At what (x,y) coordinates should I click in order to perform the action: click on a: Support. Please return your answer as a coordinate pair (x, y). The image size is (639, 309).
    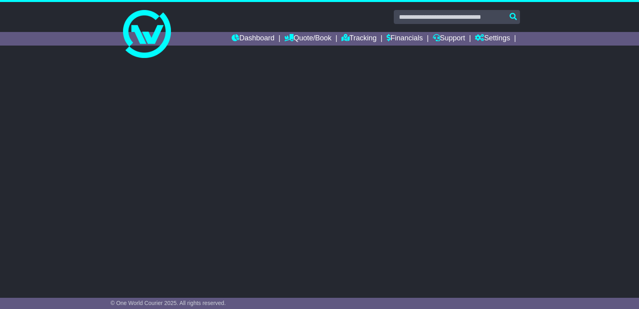
    Looking at the image, I should click on (449, 39).